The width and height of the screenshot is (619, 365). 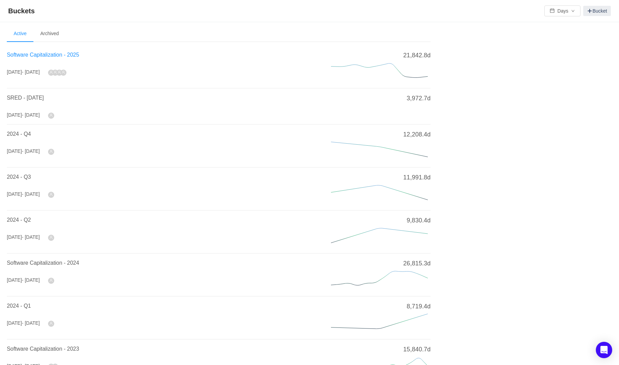 I want to click on span: 2024 - Q3, so click(x=19, y=176).